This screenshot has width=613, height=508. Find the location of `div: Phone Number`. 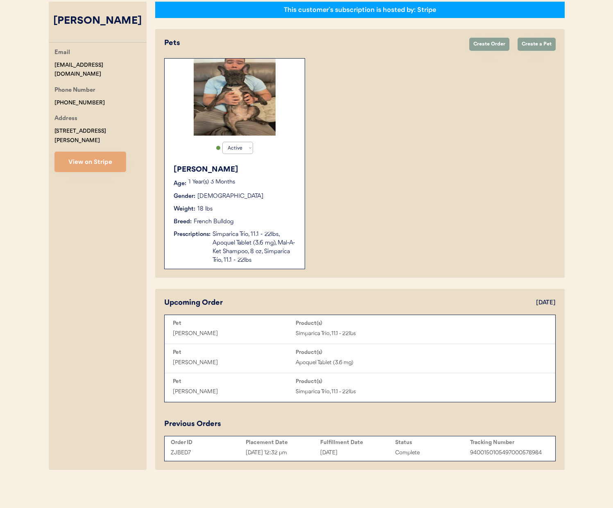

div: Phone Number is located at coordinates (75, 91).